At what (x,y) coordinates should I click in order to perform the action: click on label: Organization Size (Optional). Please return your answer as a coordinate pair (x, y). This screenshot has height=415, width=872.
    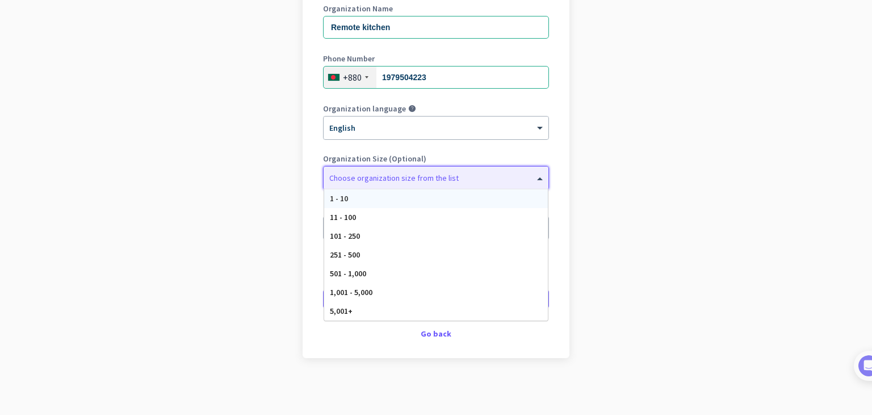
    Looking at the image, I should click on (436, 158).